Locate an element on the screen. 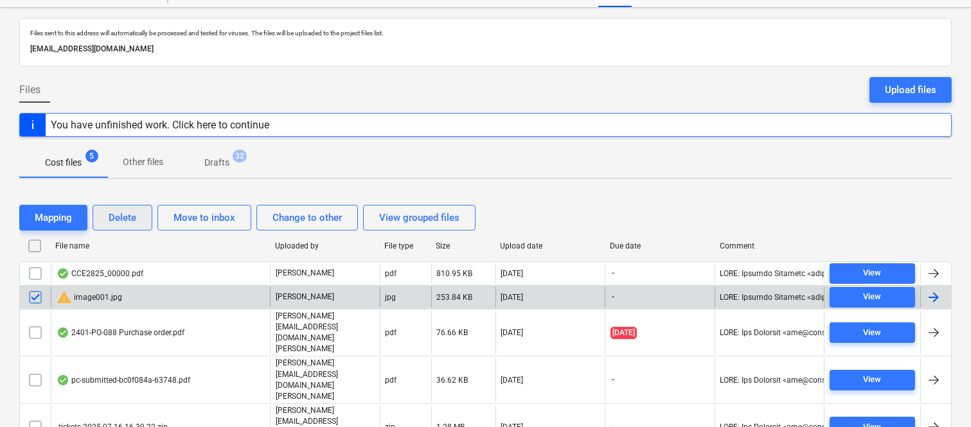 This screenshot has width=971, height=427. div: File type is located at coordinates (405, 246).